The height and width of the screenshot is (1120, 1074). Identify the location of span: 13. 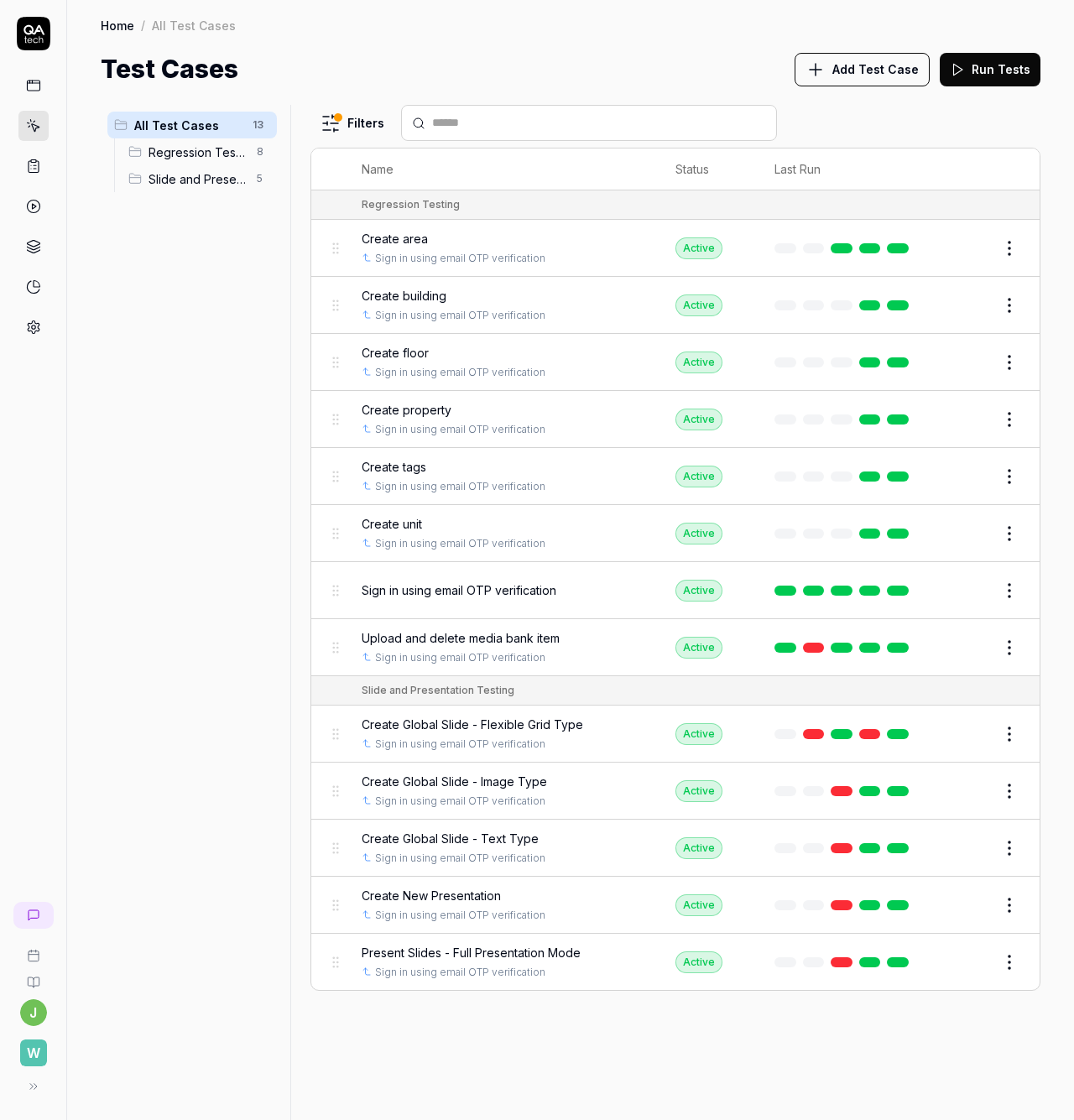
(258, 125).